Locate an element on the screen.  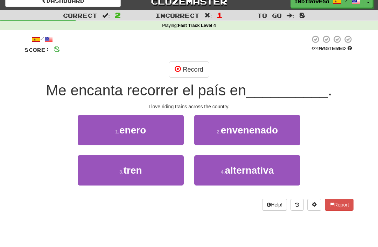
span: Correct is located at coordinates (80, 16).